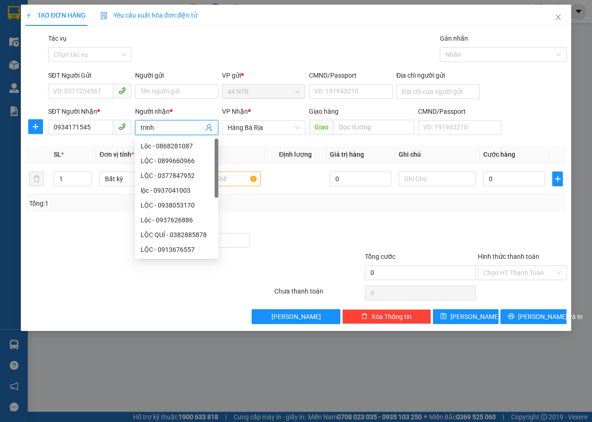 The width and height of the screenshot is (592, 422). What do you see at coordinates (149, 15) in the screenshot?
I see `span: Yêu cầu xuất hóa đơn điện tử` at bounding box center [149, 15].